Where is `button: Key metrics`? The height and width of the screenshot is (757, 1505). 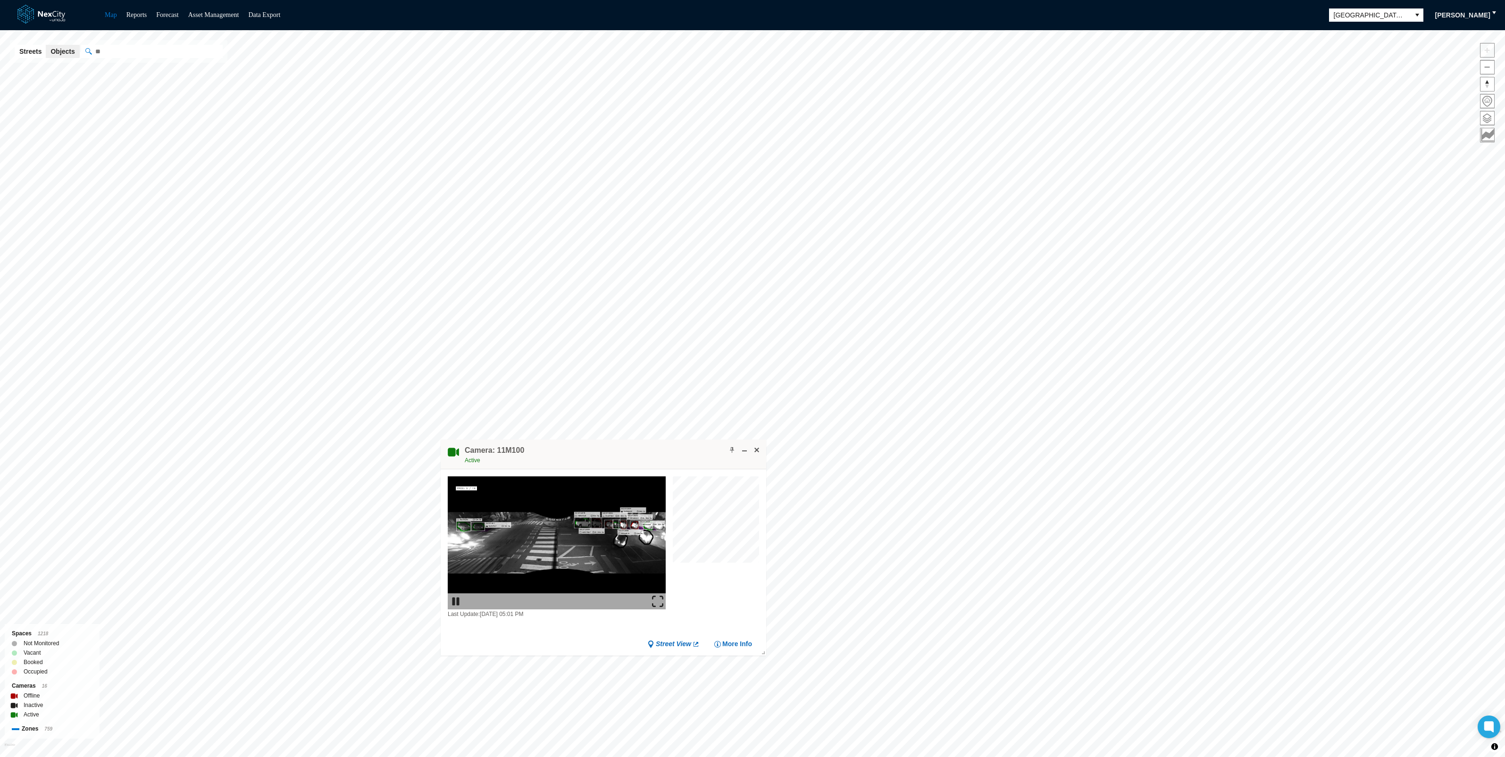 button: Key metrics is located at coordinates (1487, 135).